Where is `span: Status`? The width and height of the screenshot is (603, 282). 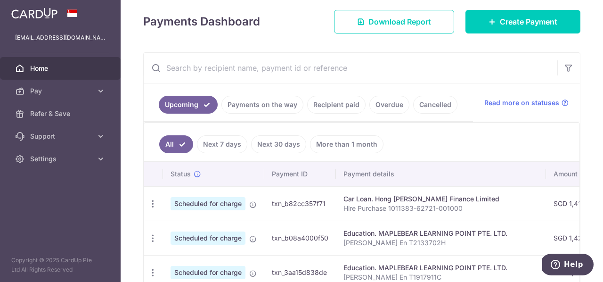 span: Status is located at coordinates (180, 174).